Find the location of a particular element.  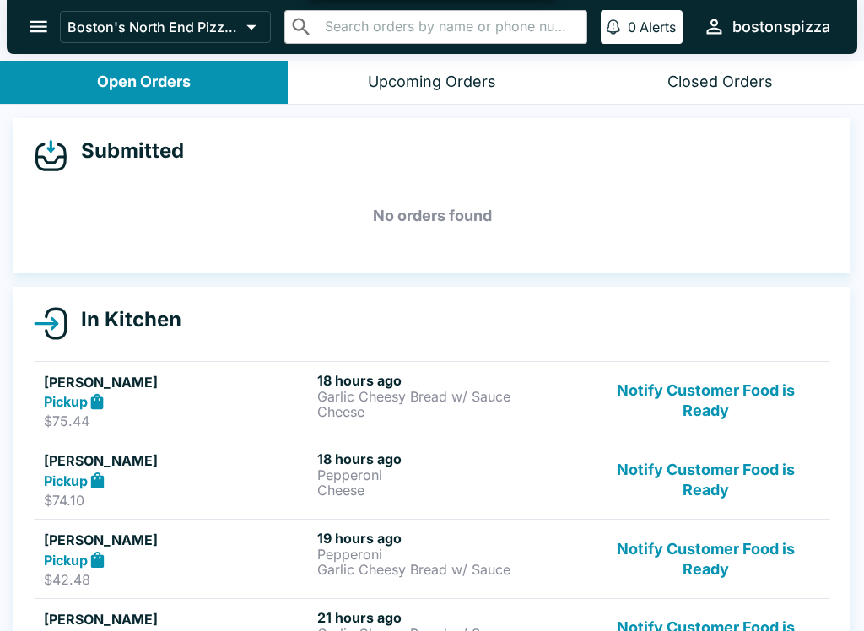

p: Boston's North End Pizza Bakery is located at coordinates (154, 27).